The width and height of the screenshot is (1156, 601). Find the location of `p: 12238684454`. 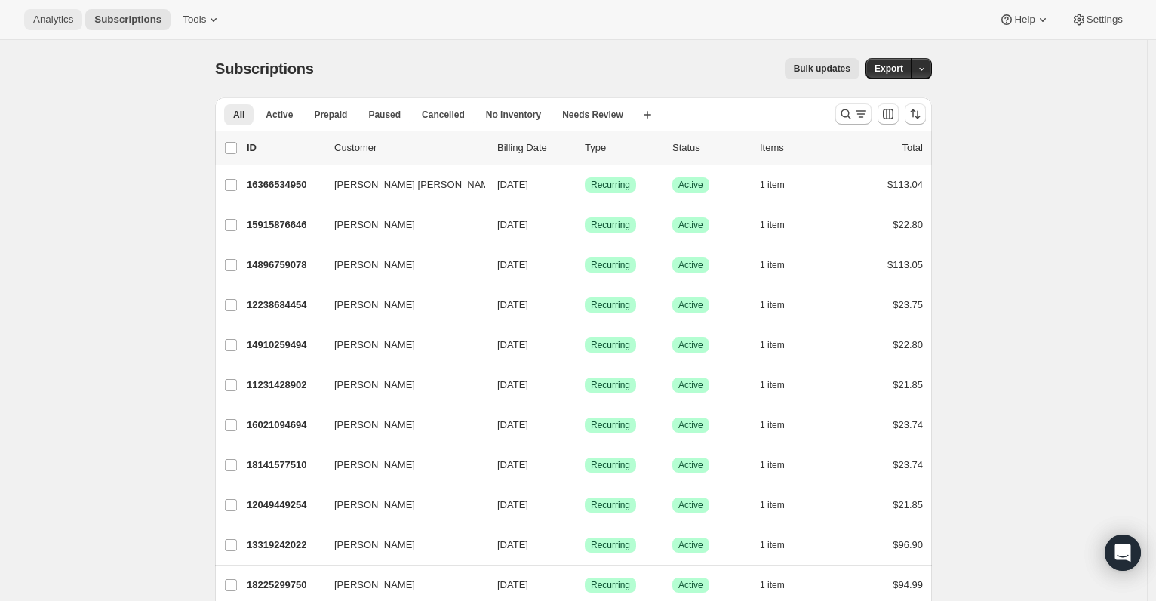

p: 12238684454 is located at coordinates (285, 305).